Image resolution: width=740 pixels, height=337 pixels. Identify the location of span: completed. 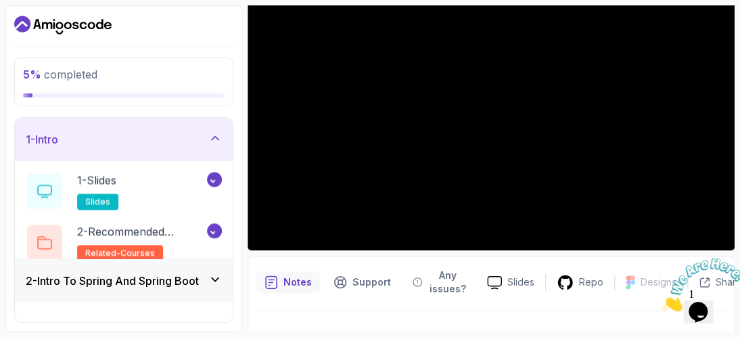
(60, 74).